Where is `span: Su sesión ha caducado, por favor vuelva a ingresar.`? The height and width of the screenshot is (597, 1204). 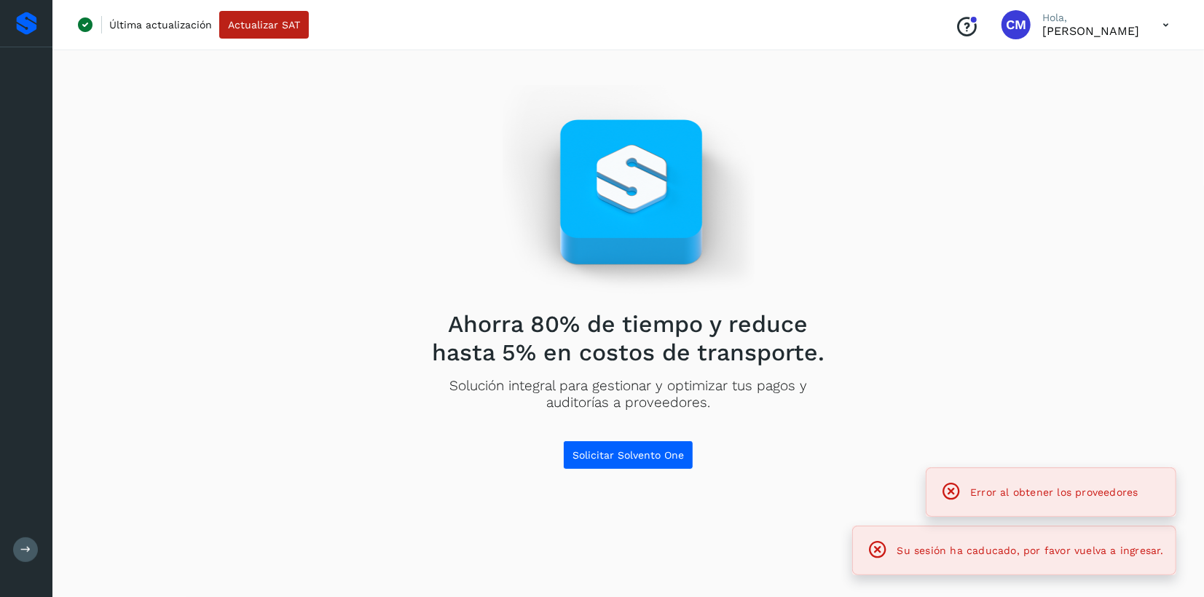 span: Su sesión ha caducado, por favor vuelva a ingresar. is located at coordinates (1030, 551).